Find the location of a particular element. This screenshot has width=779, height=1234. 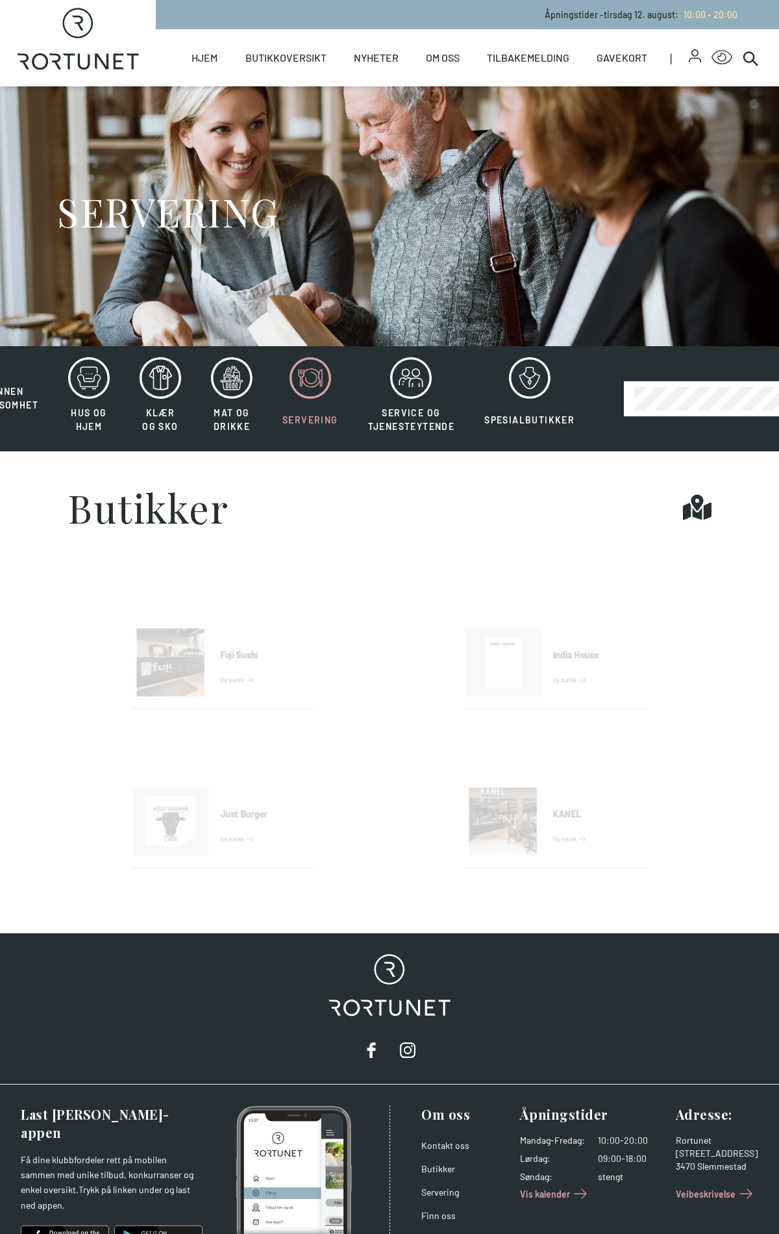

h3: Åpningstider is located at coordinates (593, 1115).